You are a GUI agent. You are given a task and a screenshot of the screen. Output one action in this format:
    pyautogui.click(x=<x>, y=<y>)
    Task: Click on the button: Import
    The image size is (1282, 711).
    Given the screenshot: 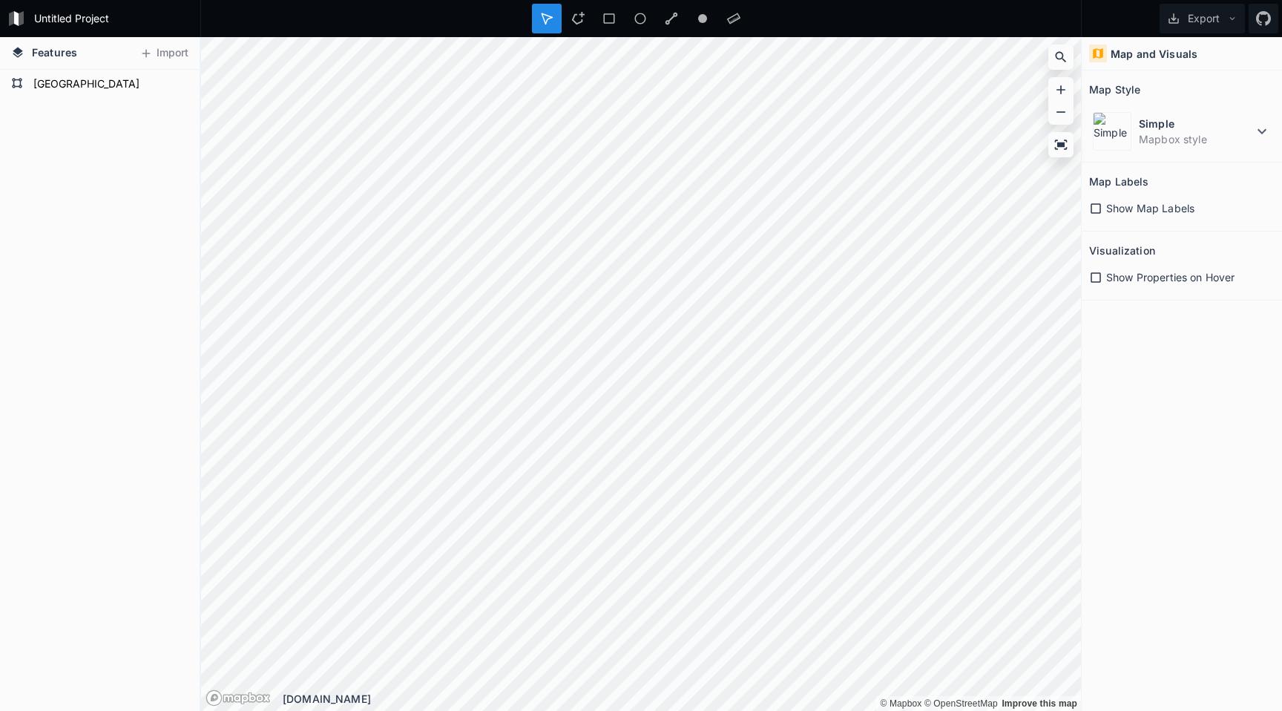 What is the action you would take?
    pyautogui.click(x=164, y=53)
    